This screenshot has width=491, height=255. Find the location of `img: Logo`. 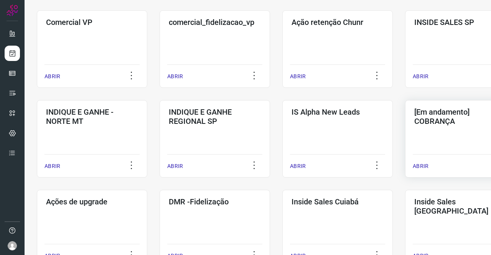

img: Logo is located at coordinates (12, 10).